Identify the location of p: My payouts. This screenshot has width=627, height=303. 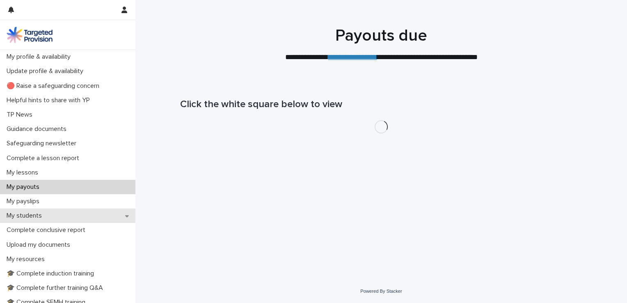
(25, 187).